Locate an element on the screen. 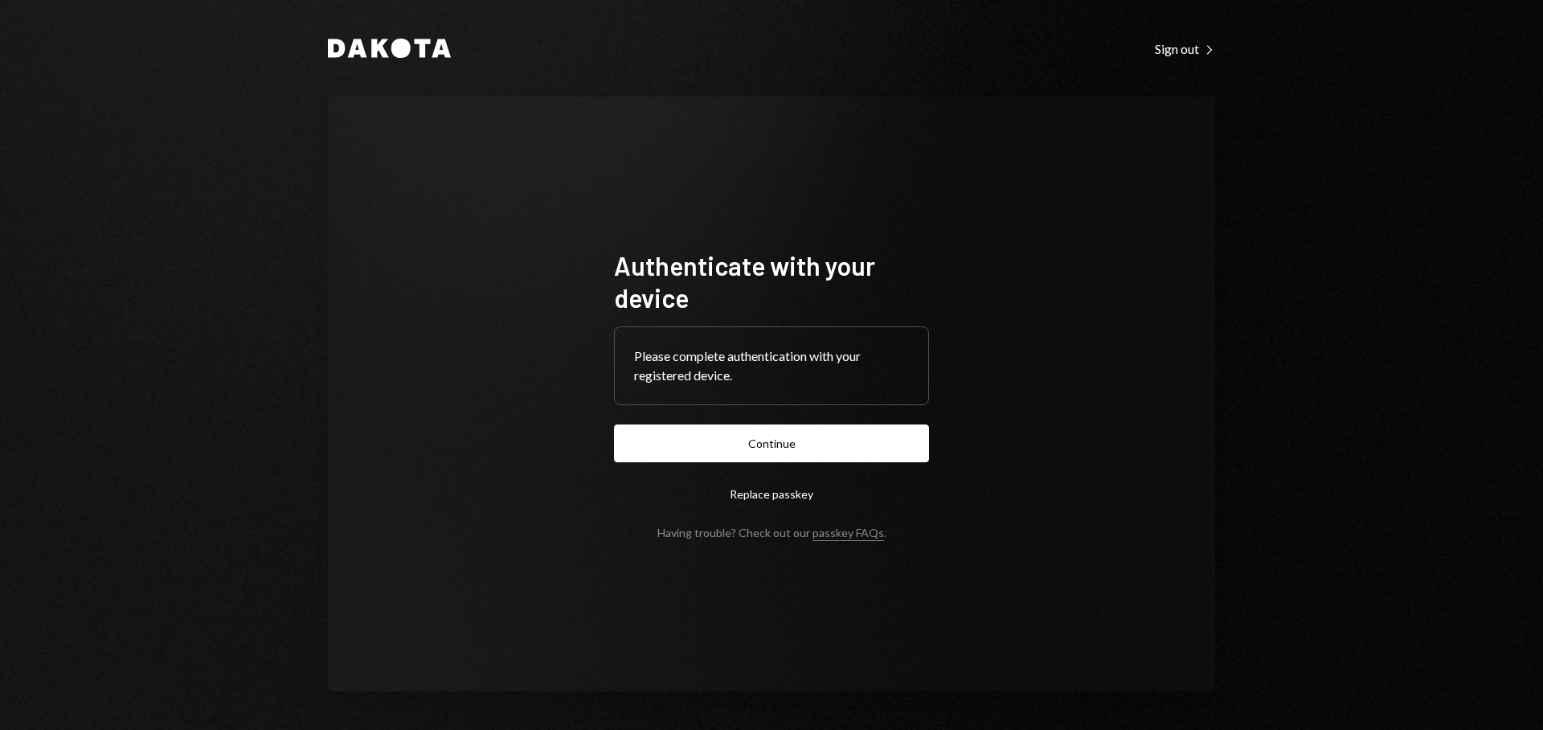 This screenshot has width=1543, height=730. div: Sign out is located at coordinates (1185, 49).